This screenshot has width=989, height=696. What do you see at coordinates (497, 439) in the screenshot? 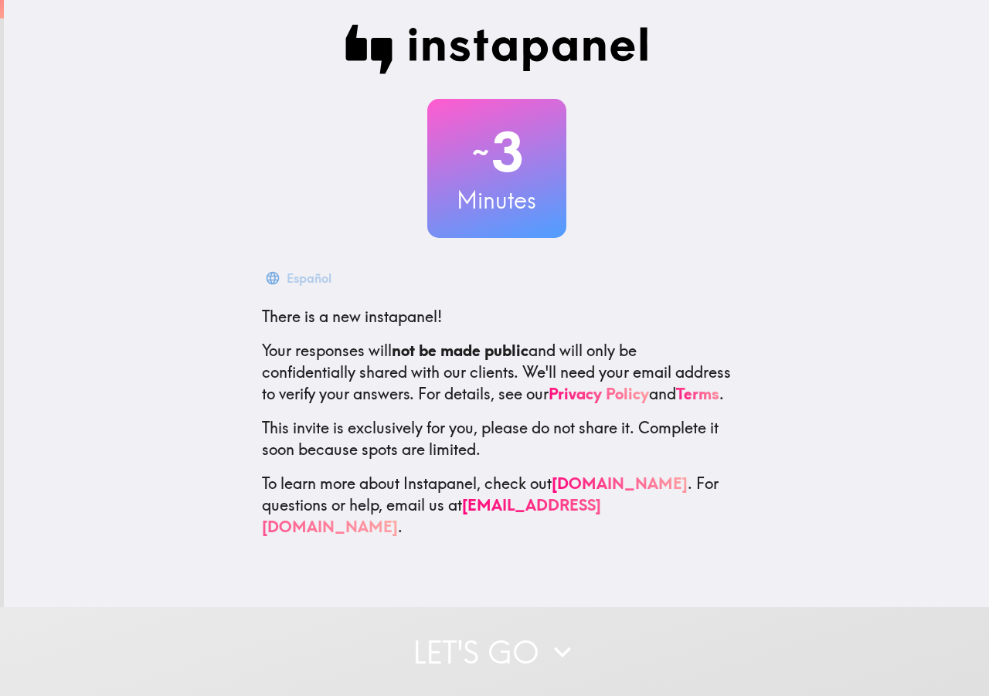
I see `p: This invite is exclusively for you, please do not share it. Complete it soon because spots are li...` at bounding box center [497, 439].